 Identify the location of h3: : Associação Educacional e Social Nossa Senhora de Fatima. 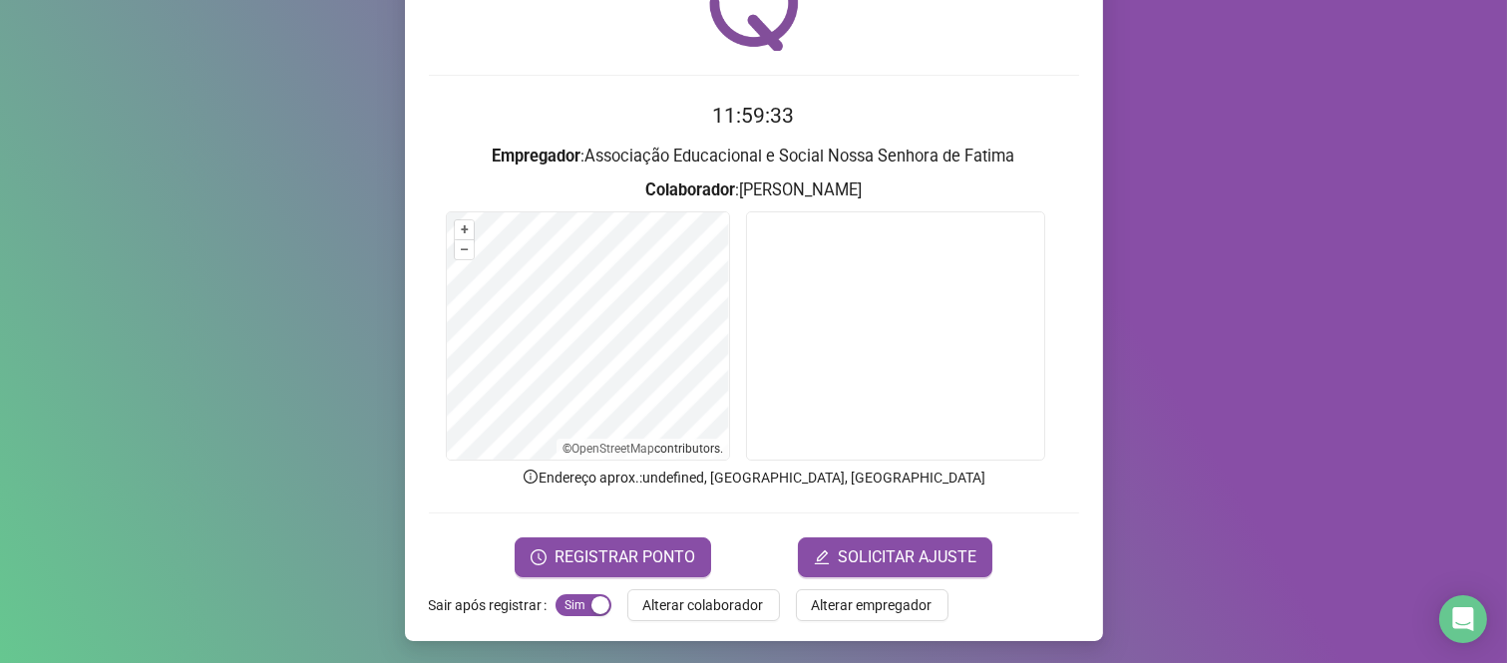
(754, 157).